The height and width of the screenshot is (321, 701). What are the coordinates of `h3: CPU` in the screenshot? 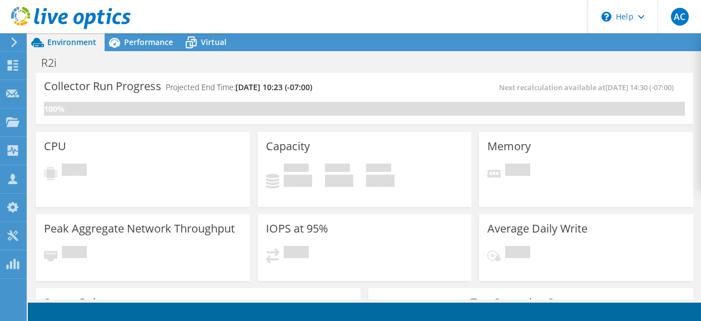 It's located at (55, 146).